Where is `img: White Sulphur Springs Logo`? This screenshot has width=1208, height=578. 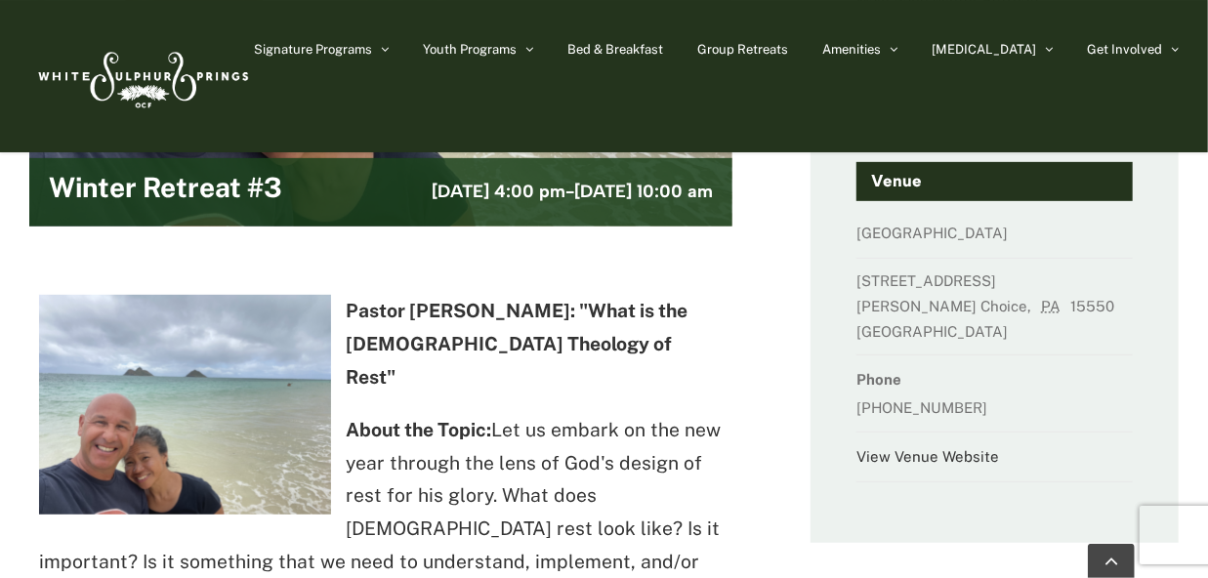
img: White Sulphur Springs Logo is located at coordinates (142, 76).